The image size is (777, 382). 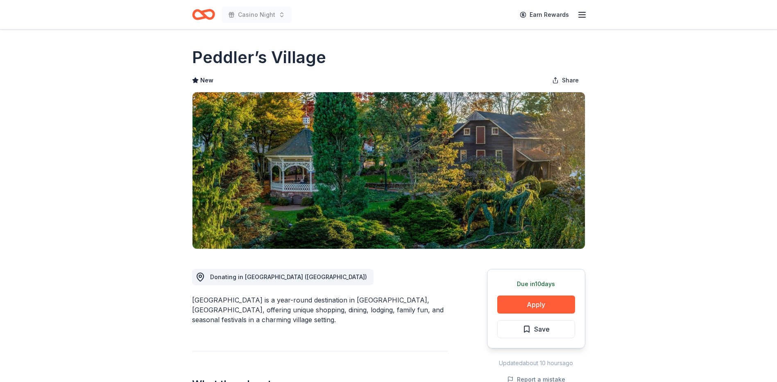 What do you see at coordinates (207, 80) in the screenshot?
I see `span: New` at bounding box center [207, 80].